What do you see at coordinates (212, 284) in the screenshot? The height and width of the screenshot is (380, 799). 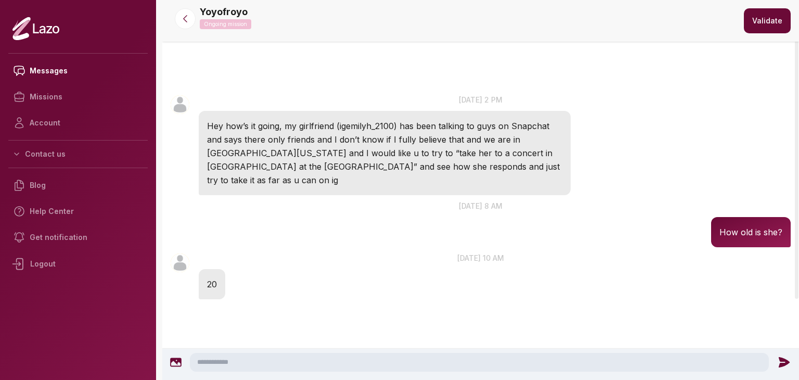 I see `p: 20` at bounding box center [212, 284].